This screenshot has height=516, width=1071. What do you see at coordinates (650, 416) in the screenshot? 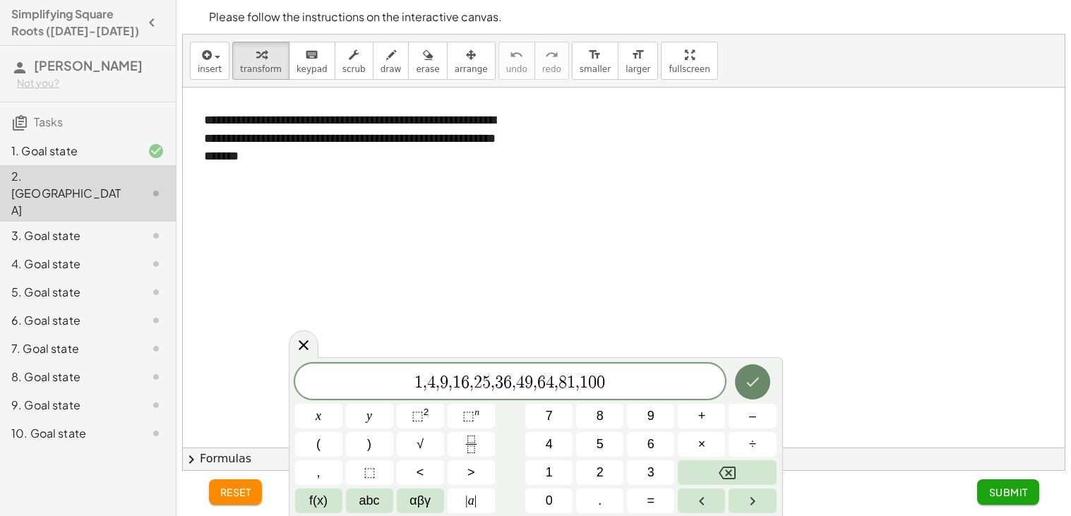
I see `button: 9` at bounding box center [650, 416].